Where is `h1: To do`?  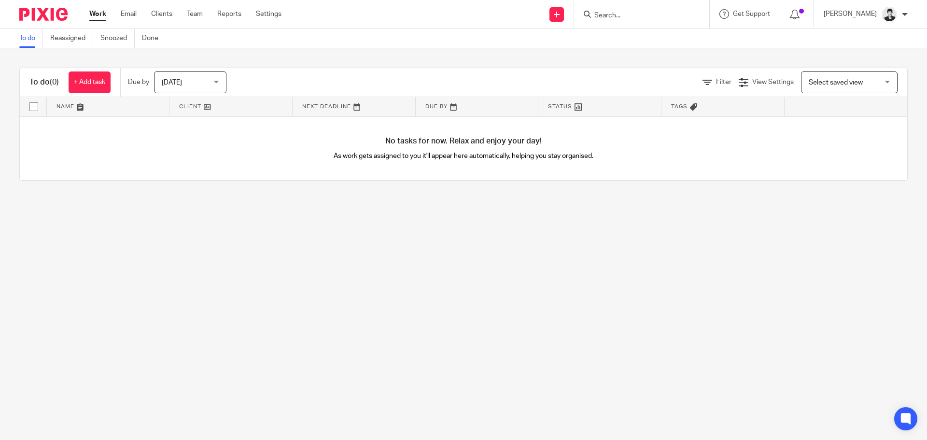
h1: To do is located at coordinates (44, 82).